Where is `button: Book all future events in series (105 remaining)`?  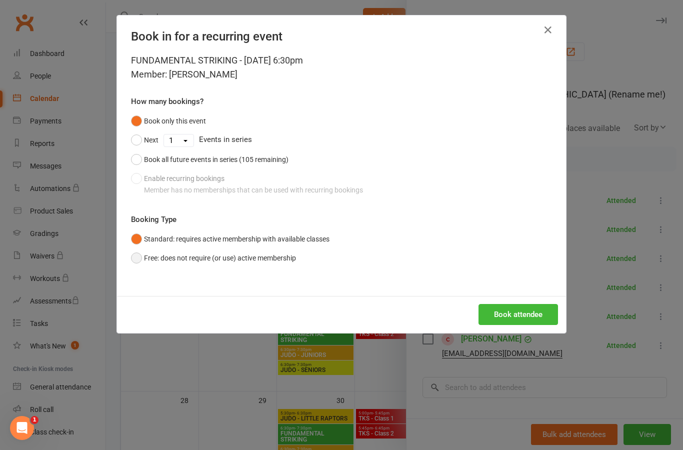
button: Book all future events in series (105 remaining) is located at coordinates (209, 159).